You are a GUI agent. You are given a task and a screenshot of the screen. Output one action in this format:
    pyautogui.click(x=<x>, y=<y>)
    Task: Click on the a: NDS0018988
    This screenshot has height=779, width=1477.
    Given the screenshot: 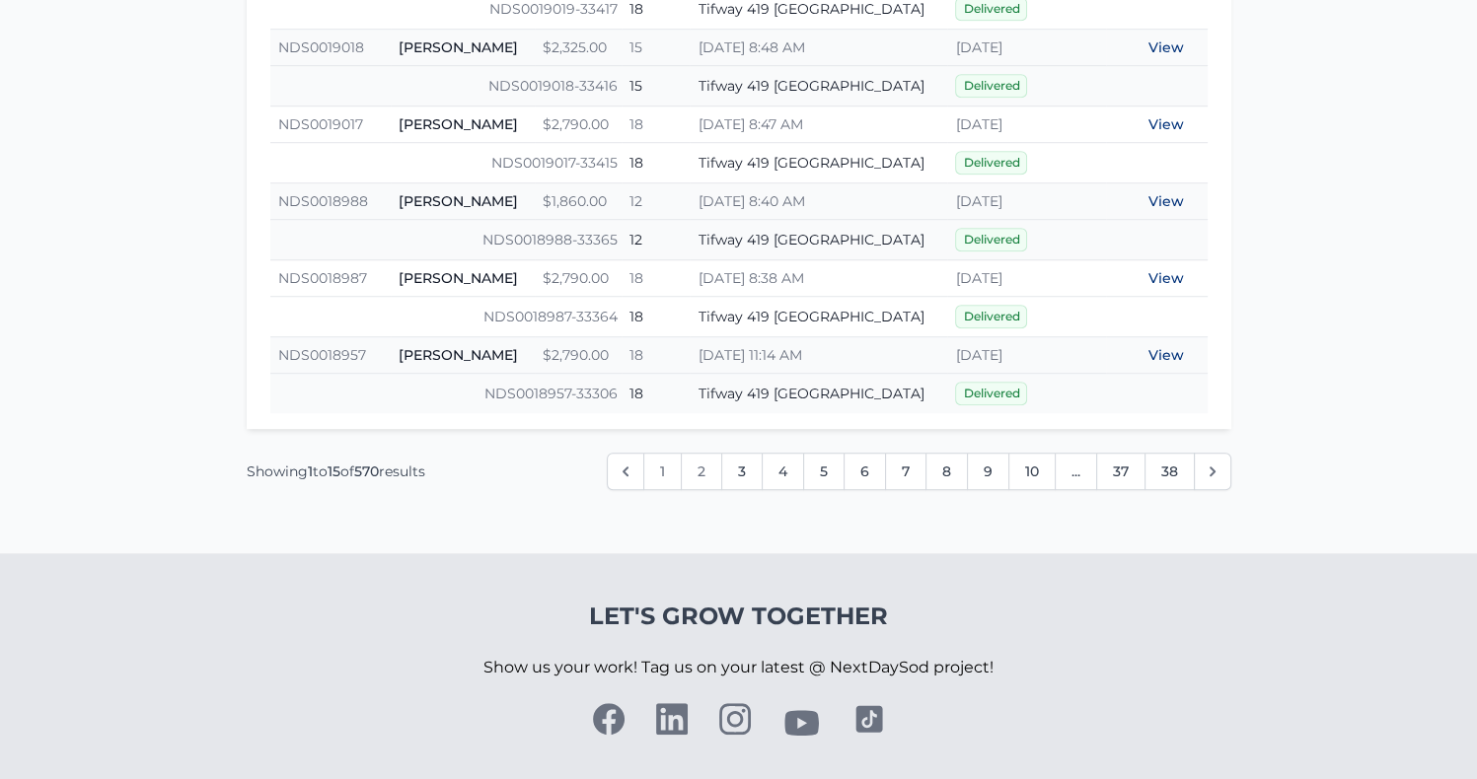 What is the action you would take?
    pyautogui.click(x=323, y=201)
    